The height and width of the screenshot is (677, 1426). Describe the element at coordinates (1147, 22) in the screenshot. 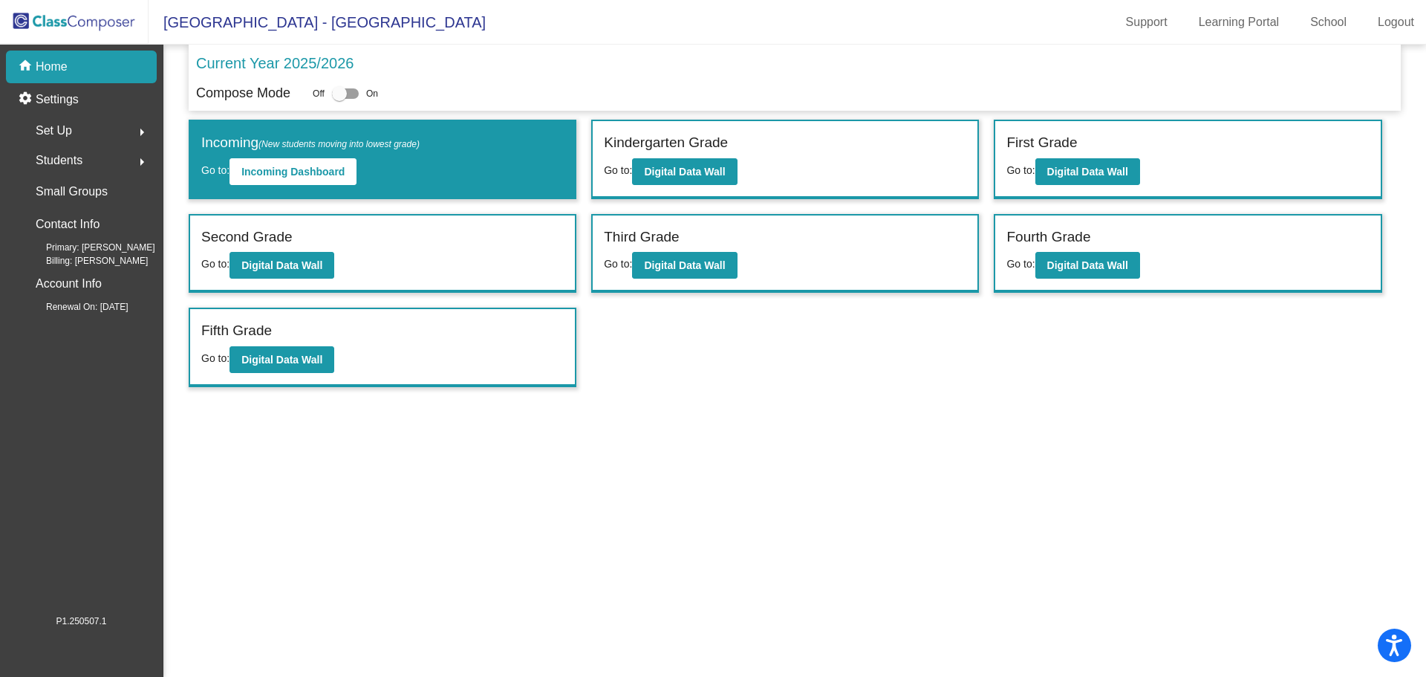

I see `a: Support` at that location.